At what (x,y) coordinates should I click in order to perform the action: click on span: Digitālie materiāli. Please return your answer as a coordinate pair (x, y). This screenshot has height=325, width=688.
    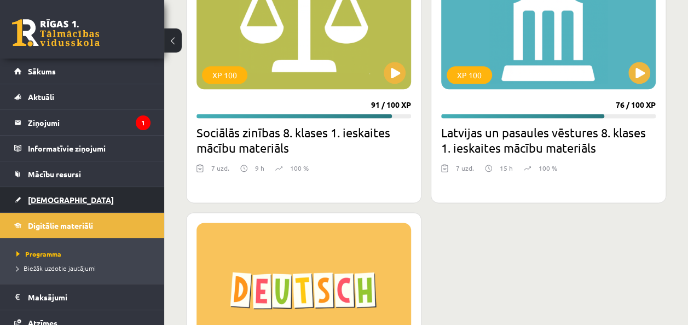
    Looking at the image, I should click on (60, 225).